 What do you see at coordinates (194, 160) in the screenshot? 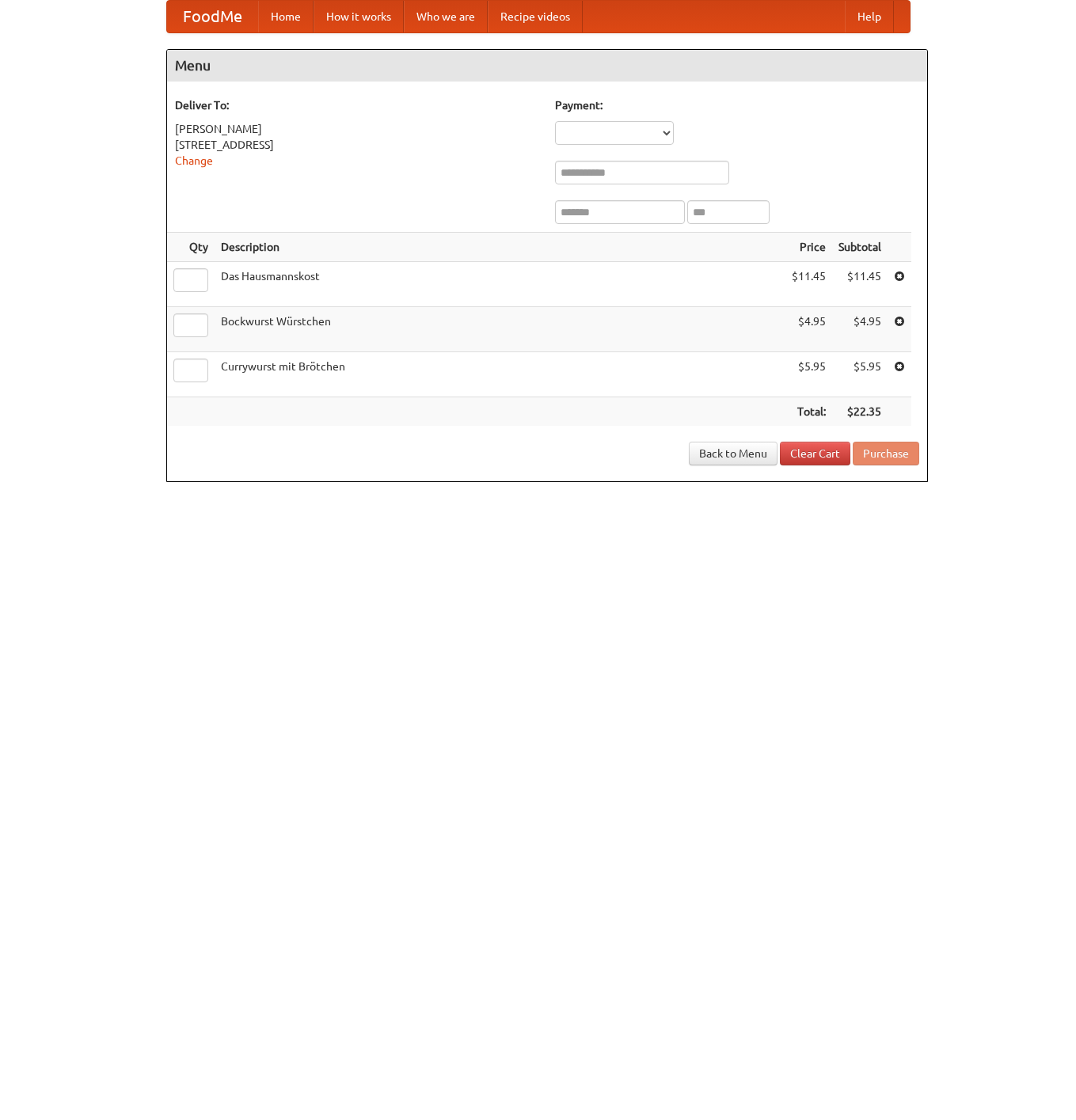
I see `a: Change` at bounding box center [194, 160].